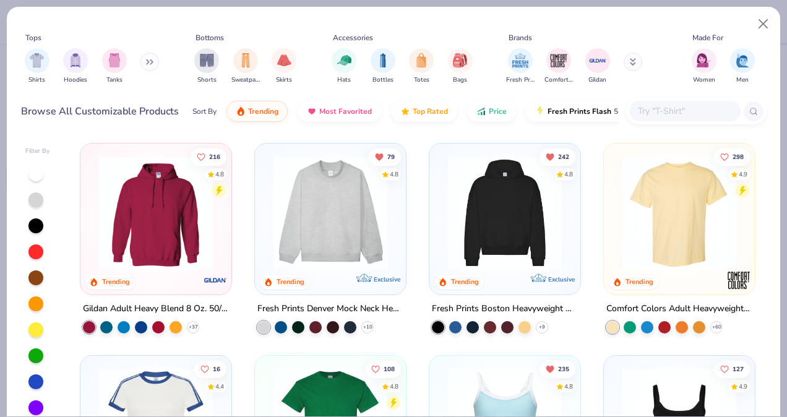 The height and width of the screenshot is (417, 787). What do you see at coordinates (312, 111) in the screenshot?
I see `img: most_fav.gif` at bounding box center [312, 111].